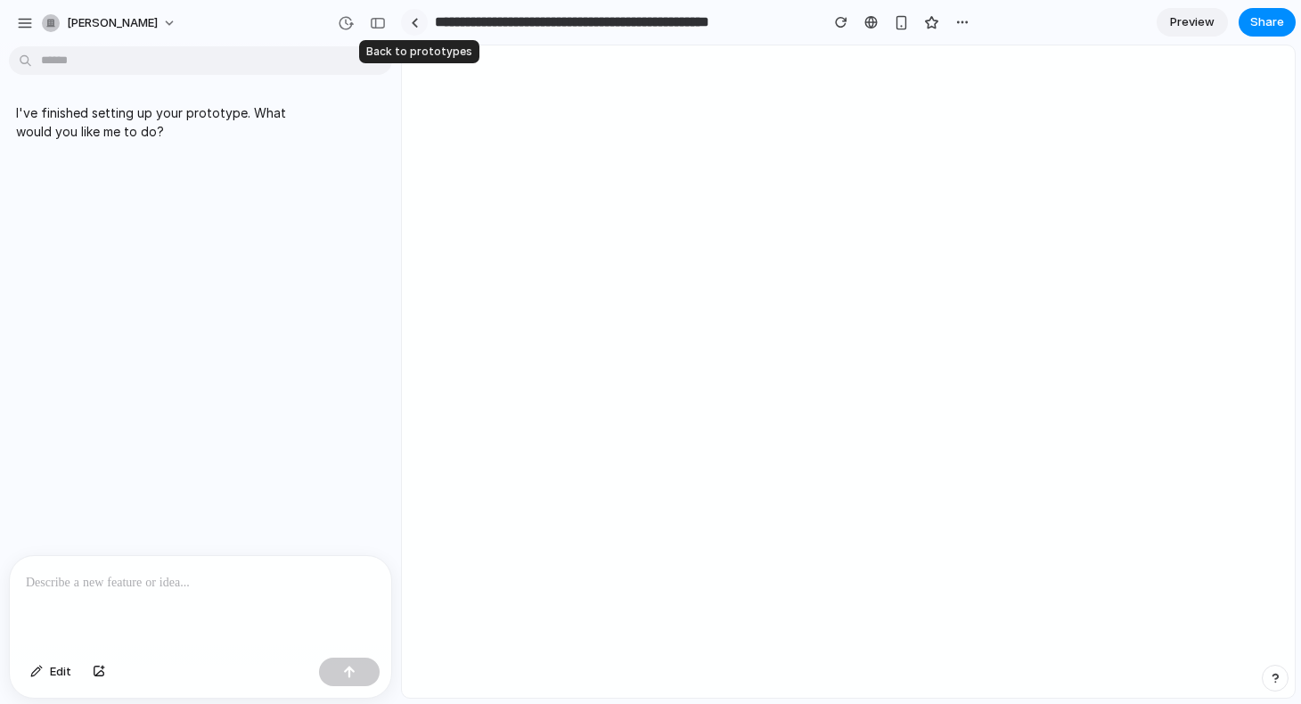 The height and width of the screenshot is (704, 1301). Describe the element at coordinates (1192, 22) in the screenshot. I see `a: Preview` at that location.